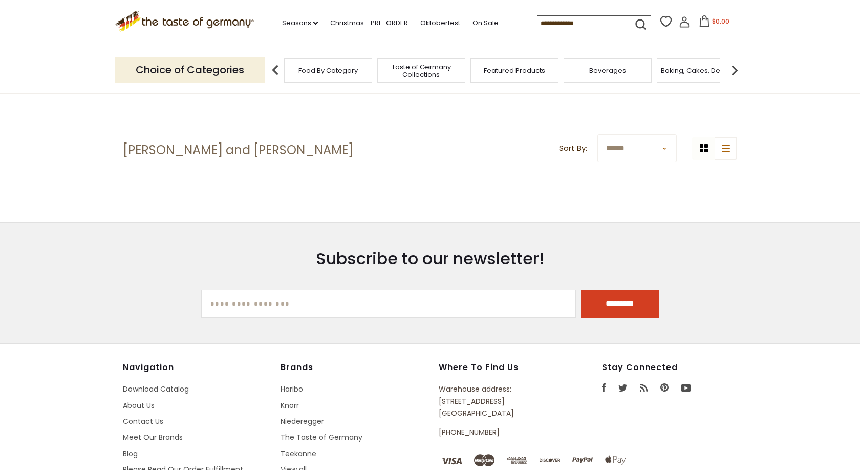  I want to click on a: Food By Category, so click(328, 70).